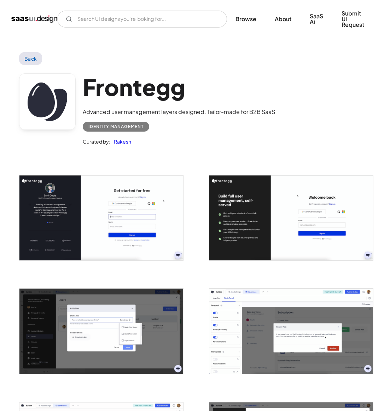 The image size is (384, 411). I want to click on div: Curated by:, so click(96, 142).